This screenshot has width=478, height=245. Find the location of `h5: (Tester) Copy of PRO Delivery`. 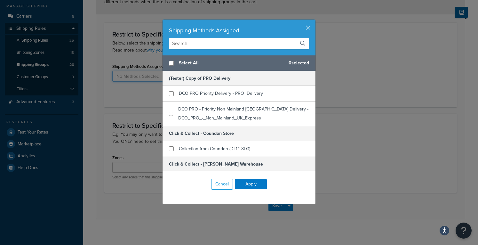

h5: (Tester) Copy of PRO Delivery is located at coordinates (239, 78).